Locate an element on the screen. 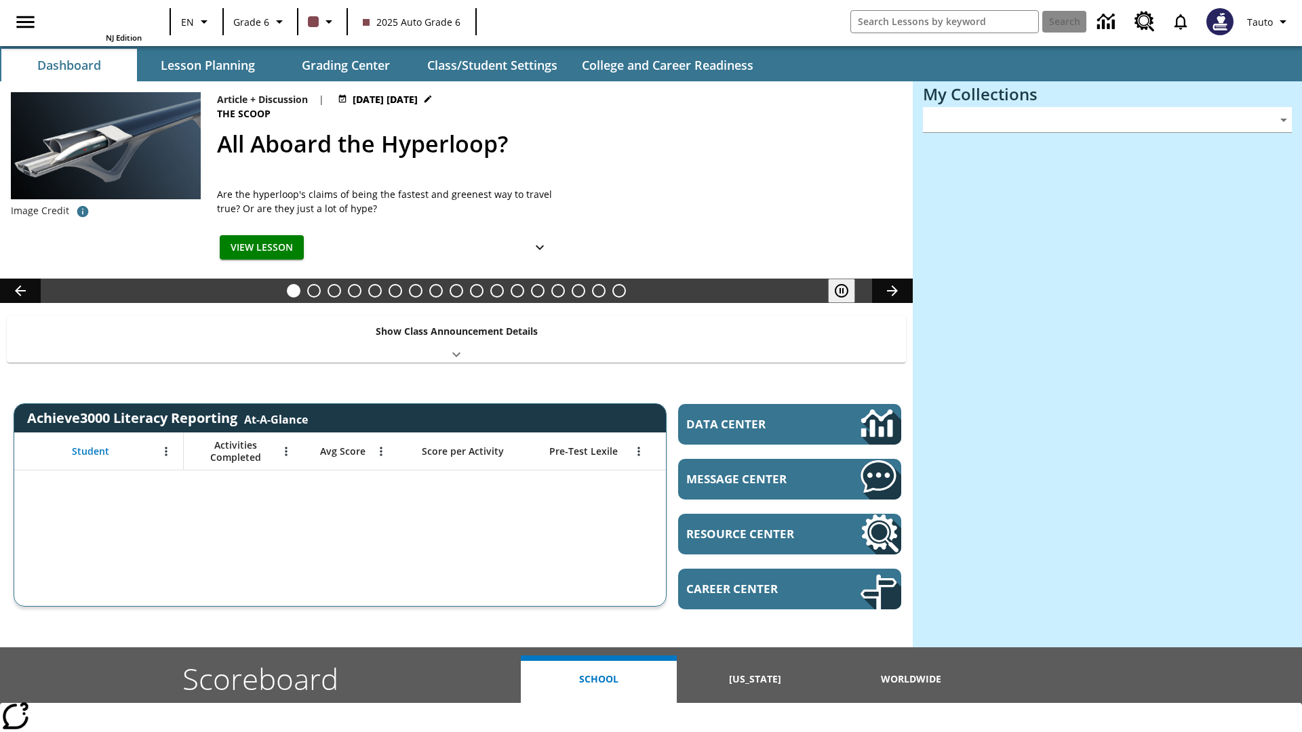  button: Grade: Grade 6, Select a grade is located at coordinates (260, 22).